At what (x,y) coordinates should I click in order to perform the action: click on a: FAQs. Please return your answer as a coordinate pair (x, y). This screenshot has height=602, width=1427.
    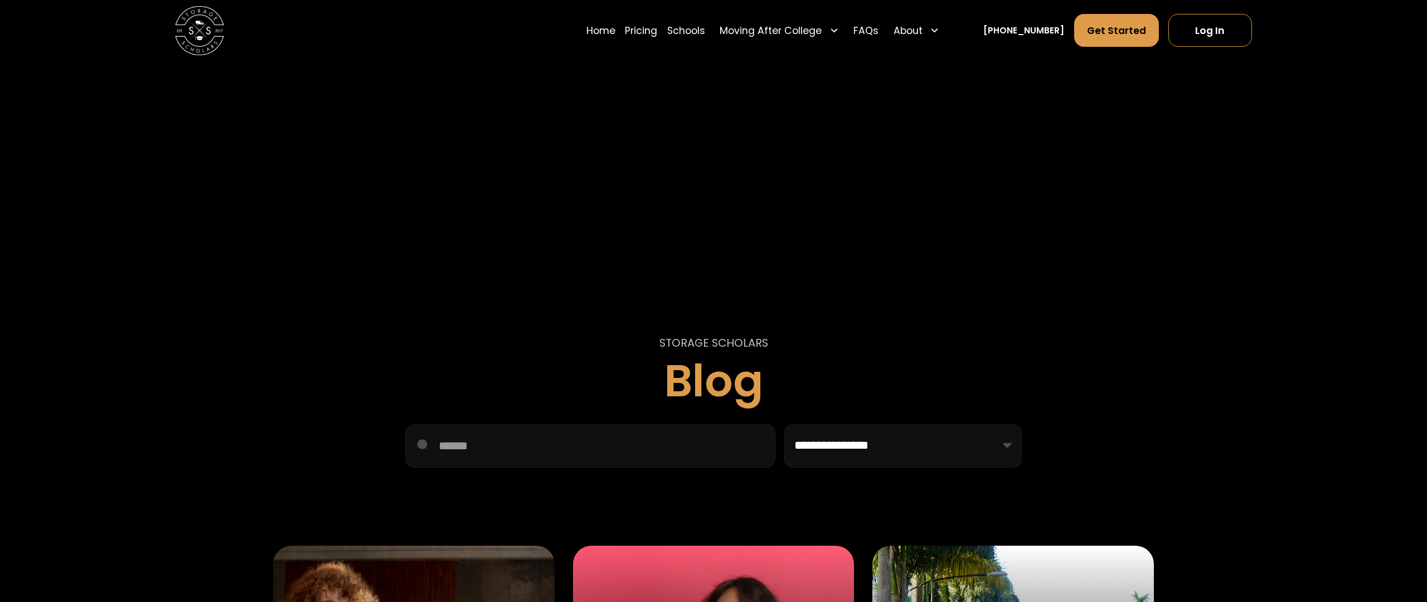
    Looking at the image, I should click on (866, 30).